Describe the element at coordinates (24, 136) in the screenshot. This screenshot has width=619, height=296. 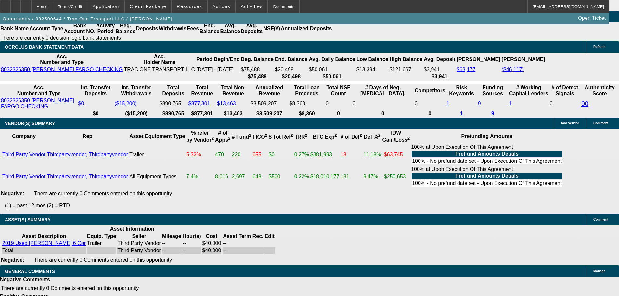
I see `b: Company` at that location.